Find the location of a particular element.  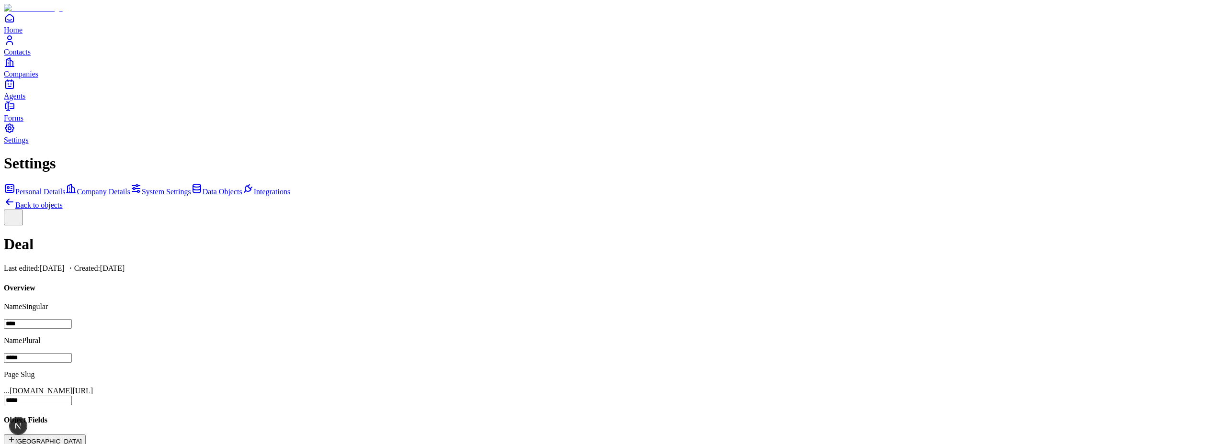

a: Integrations is located at coordinates (266, 192).